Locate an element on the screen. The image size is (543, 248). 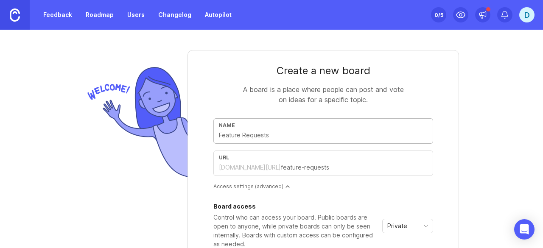
img: welcome-img-178bf9fb836d0a1529256ffe415d7085.png is located at coordinates (136, 122).